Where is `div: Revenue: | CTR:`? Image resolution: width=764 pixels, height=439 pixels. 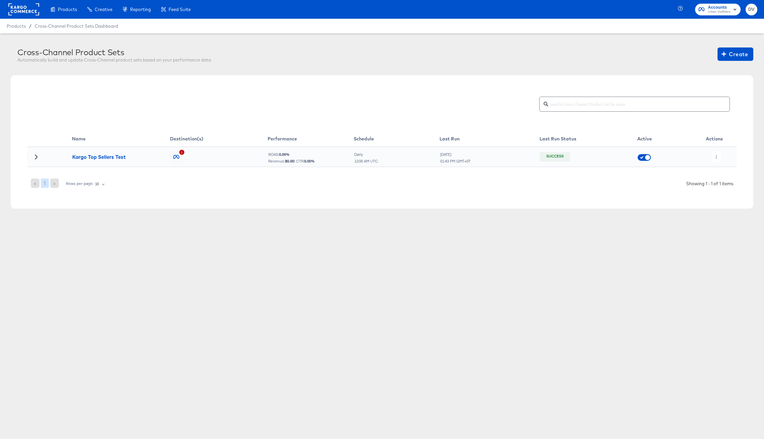
div: Revenue: | CTR: is located at coordinates (311, 161).